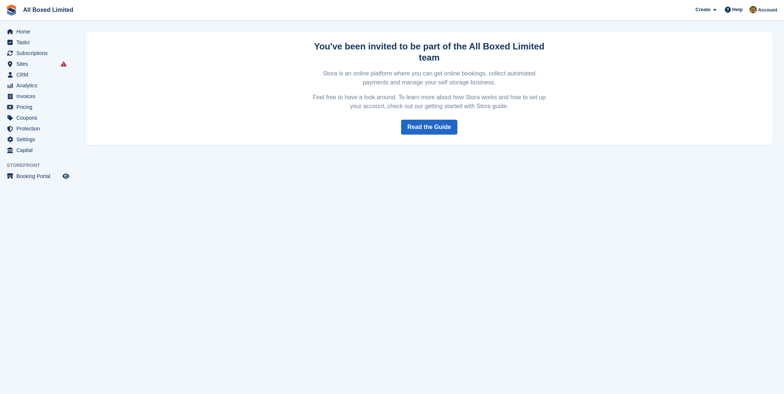 The image size is (784, 394). I want to click on span: Booking Portal, so click(39, 176).